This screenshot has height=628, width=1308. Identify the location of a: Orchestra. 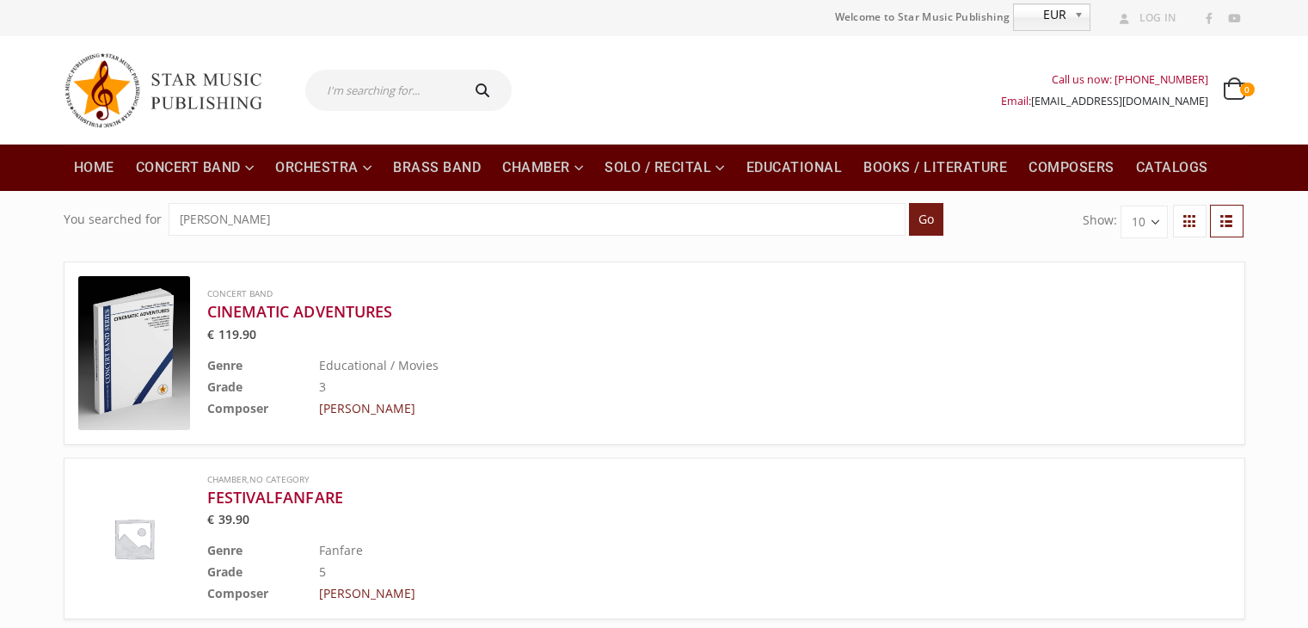
(323, 168).